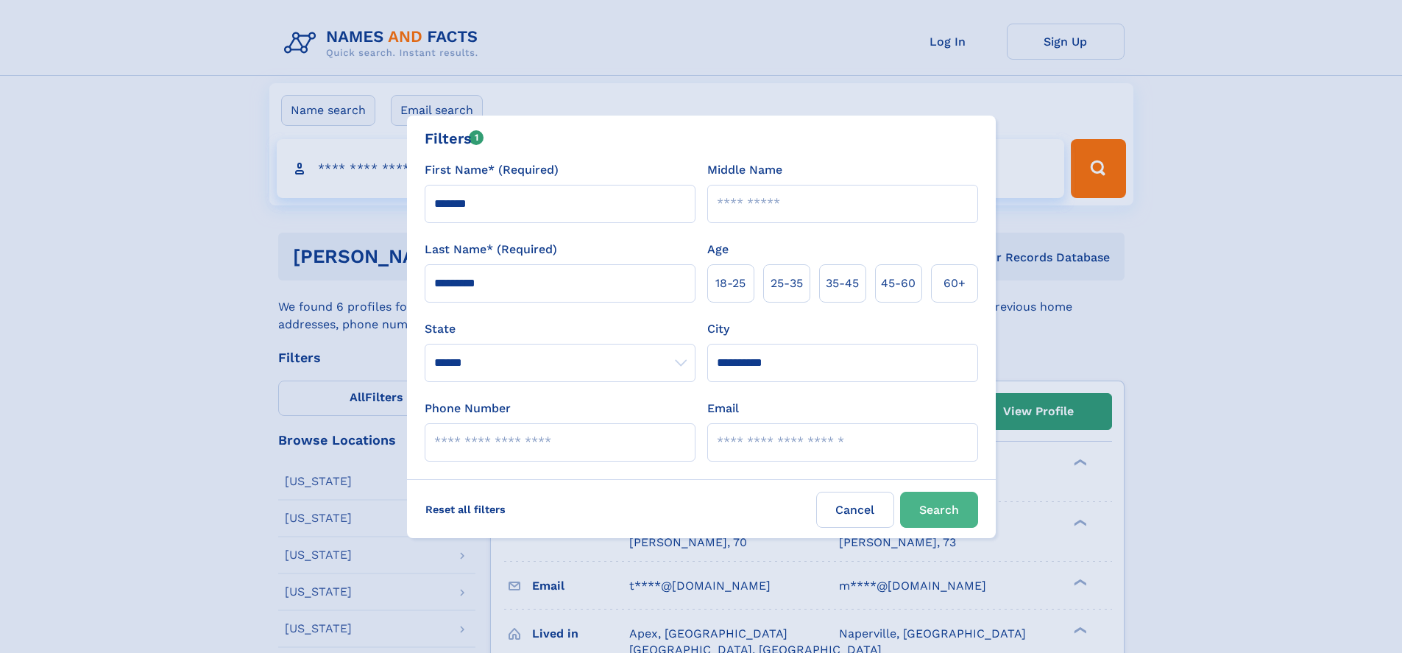  I want to click on label: Email, so click(723, 408).